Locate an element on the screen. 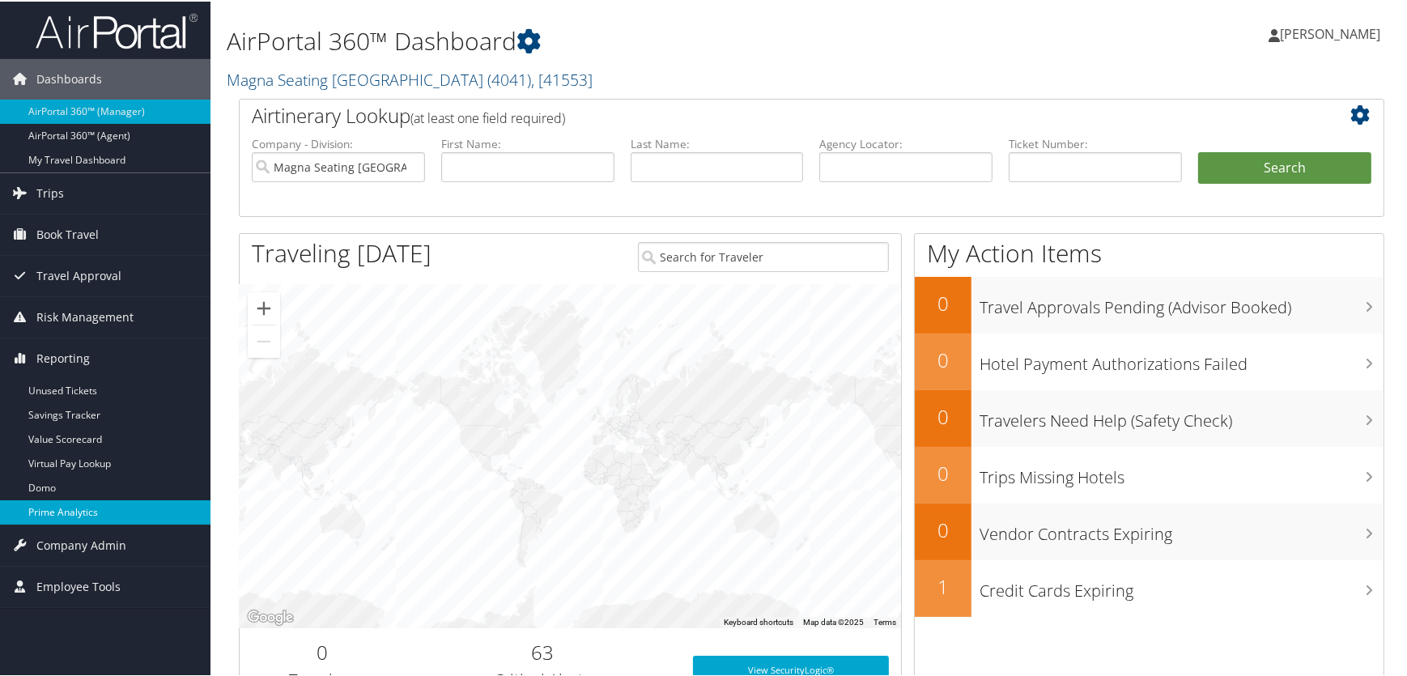 Image resolution: width=1407 pixels, height=676 pixels. h1: My Action Items is located at coordinates (1148, 252).